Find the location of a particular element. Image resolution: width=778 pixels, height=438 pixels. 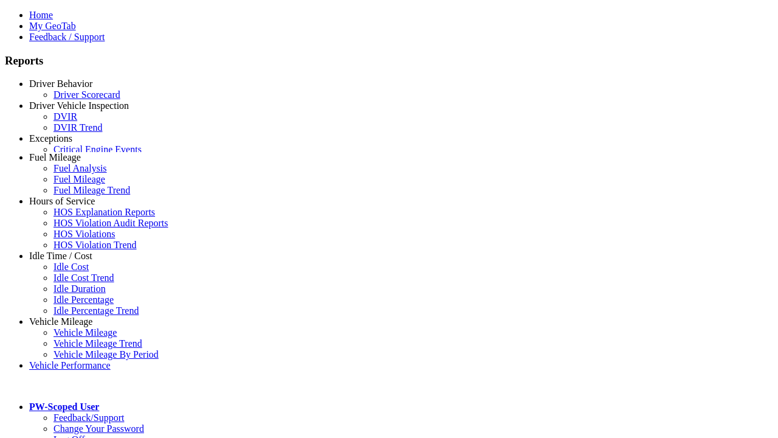

a: DVIR Trend is located at coordinates (78, 127).